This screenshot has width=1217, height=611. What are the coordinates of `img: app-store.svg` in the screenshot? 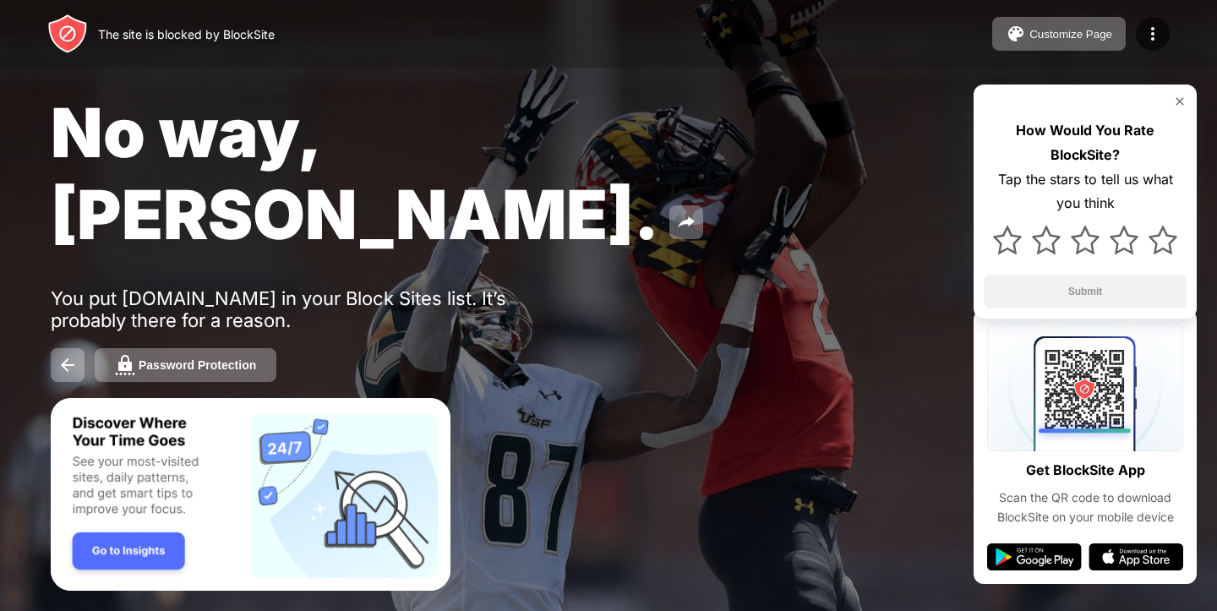 It's located at (1136, 557).